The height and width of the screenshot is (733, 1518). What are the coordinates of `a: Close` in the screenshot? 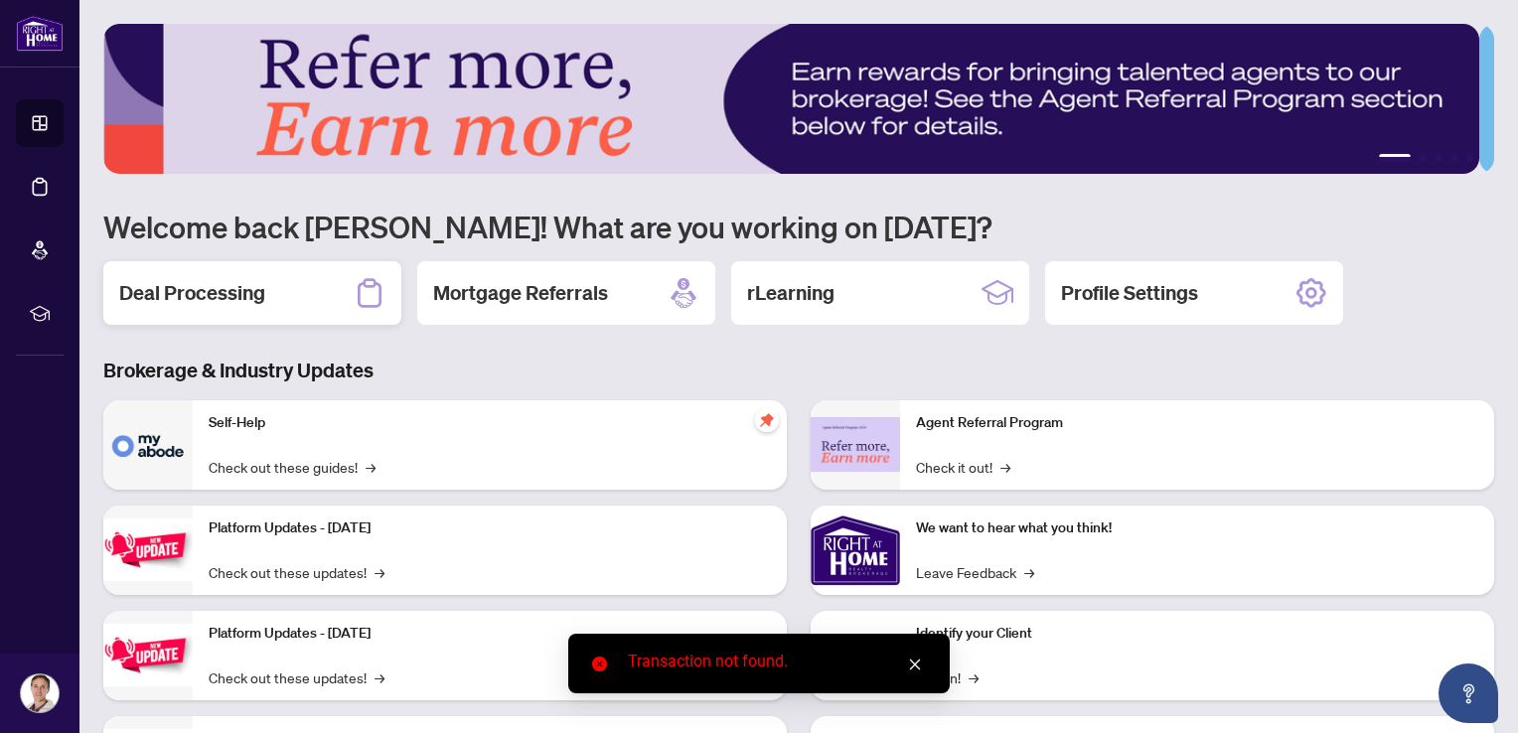 It's located at (915, 664).